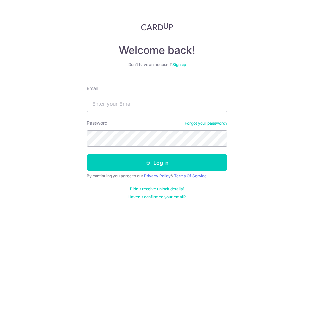 This screenshot has width=314, height=316. What do you see at coordinates (157, 65) in the screenshot?
I see `div: Don’t have an account?` at bounding box center [157, 65].